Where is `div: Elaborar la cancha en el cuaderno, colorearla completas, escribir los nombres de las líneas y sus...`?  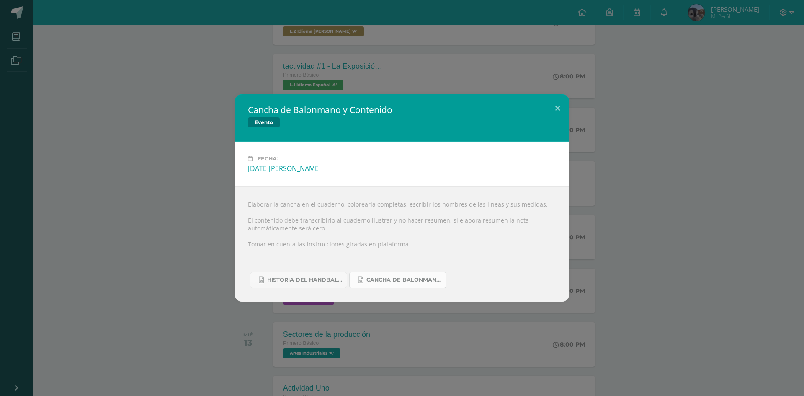 div: Elaborar la cancha en el cuaderno, colorearla completas, escribir los nombres de las líneas y sus... is located at coordinates (402, 244).